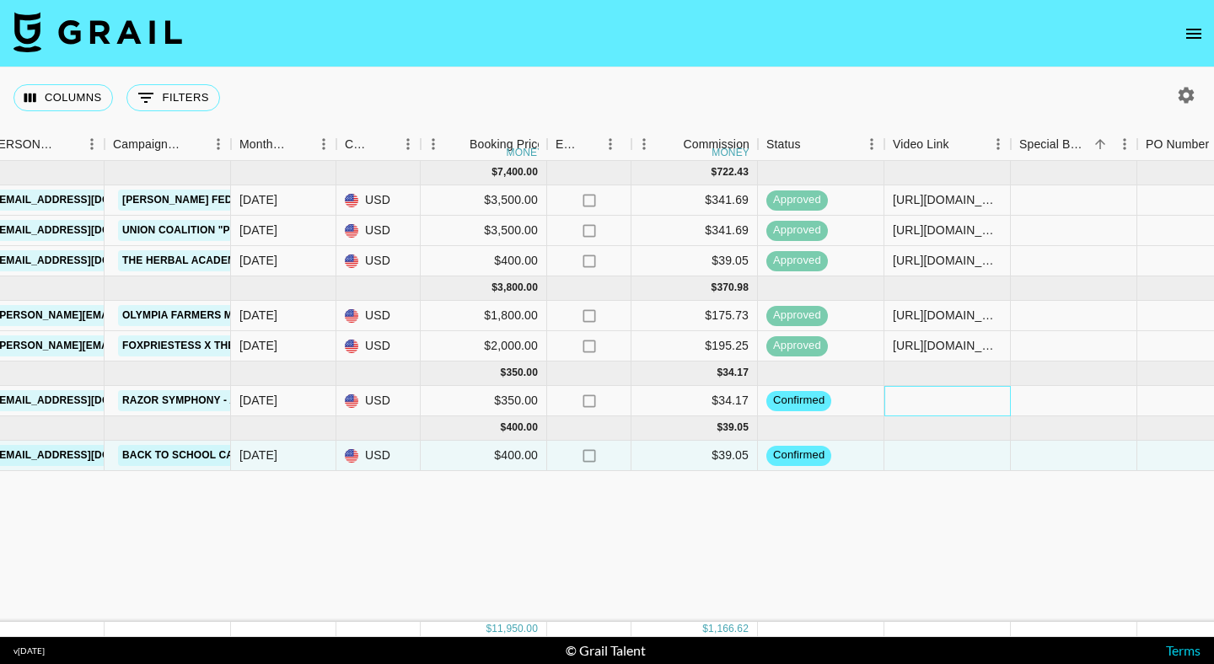 The image size is (1214, 664). What do you see at coordinates (98, 32) in the screenshot?
I see `img: Grail Talent` at bounding box center [98, 32].